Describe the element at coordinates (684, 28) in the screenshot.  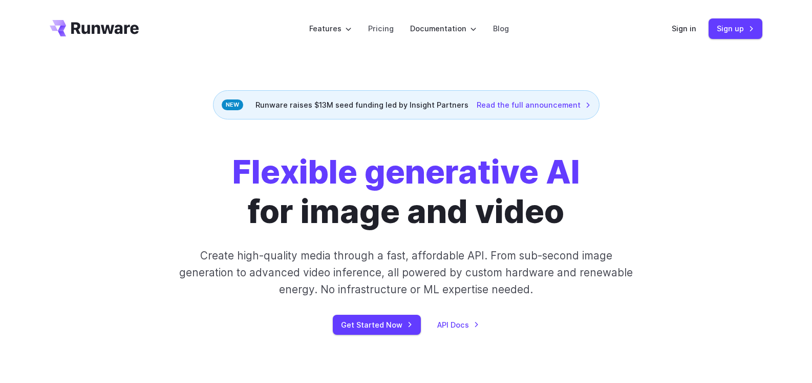
I see `a: Sign in` at that location.